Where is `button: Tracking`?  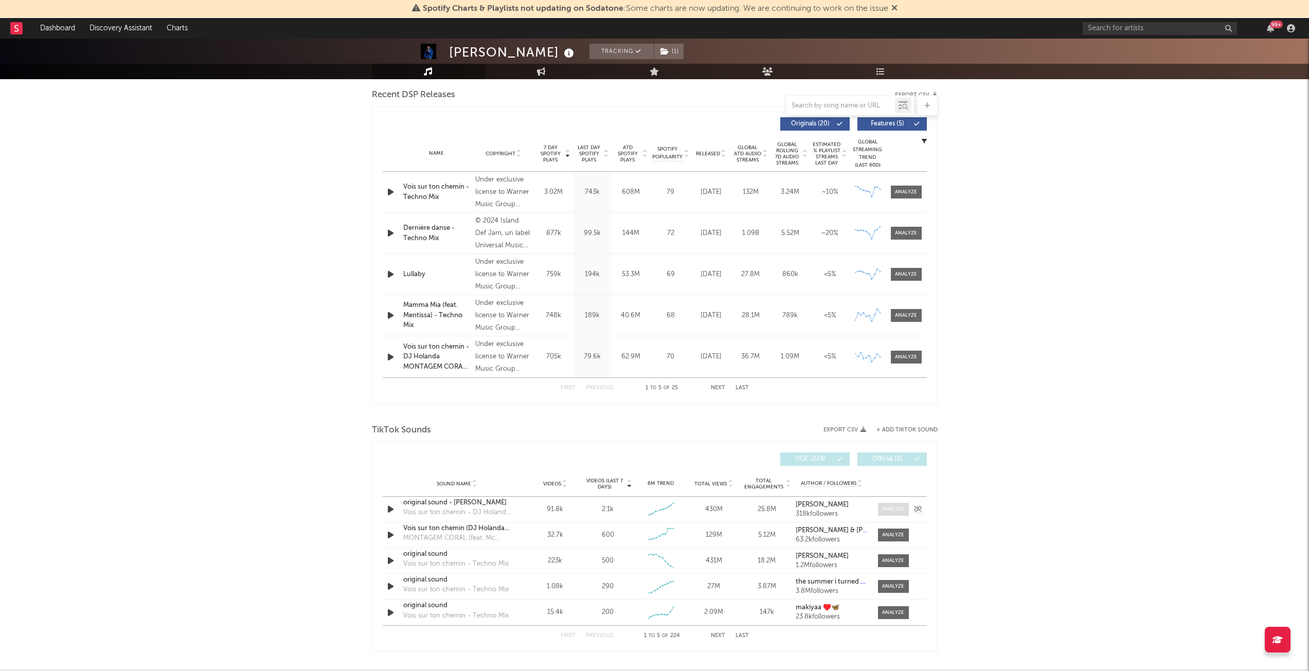 button: Tracking is located at coordinates (621, 51).